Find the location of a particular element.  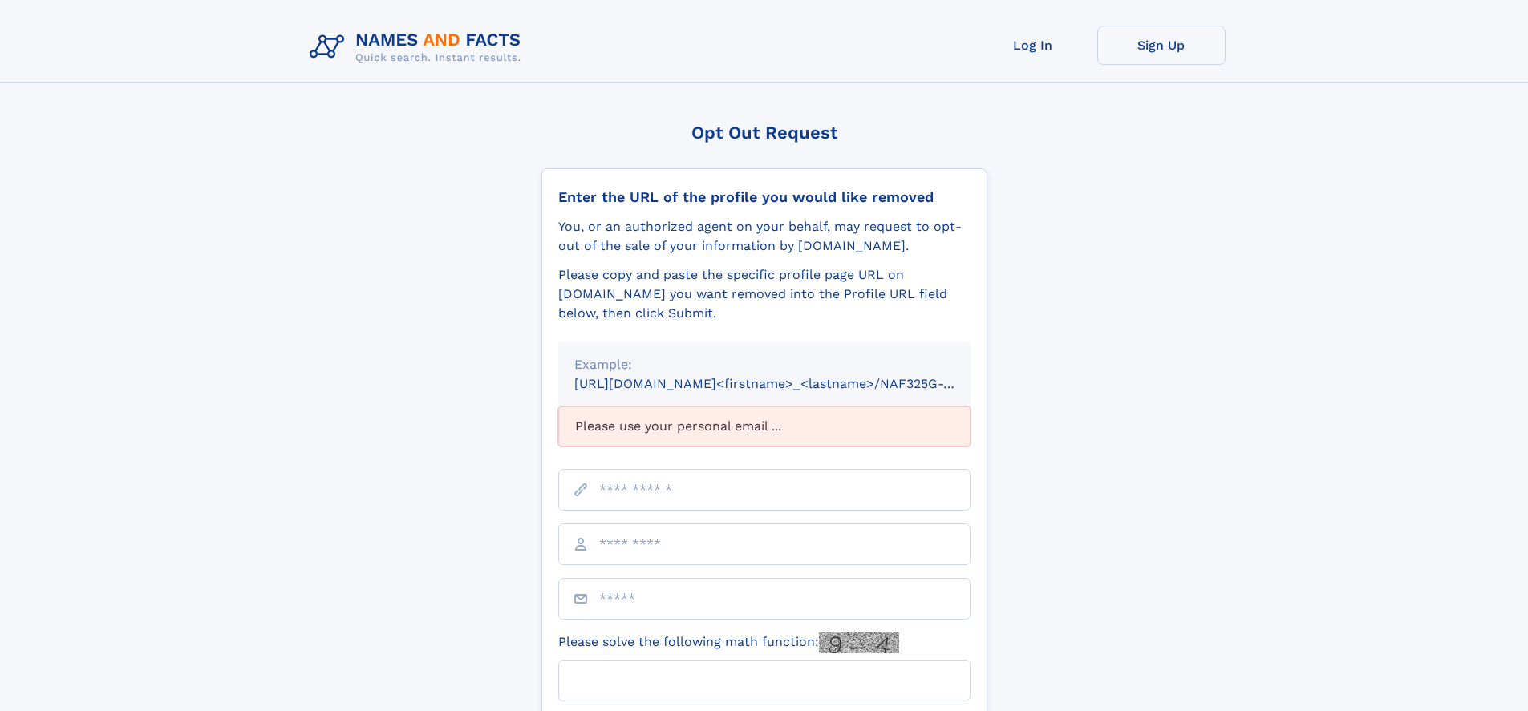

a: Sign Up is located at coordinates (1161, 45).